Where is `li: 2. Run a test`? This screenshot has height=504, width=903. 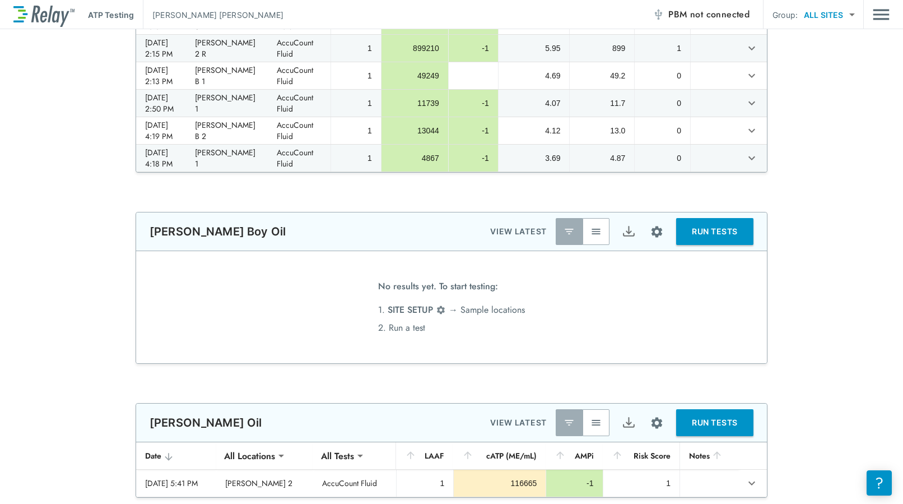
li: 2. Run a test is located at coordinates (452, 328).